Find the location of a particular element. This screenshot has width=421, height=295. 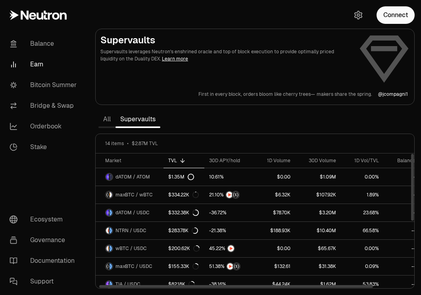

a: 23.68% is located at coordinates (363, 213).